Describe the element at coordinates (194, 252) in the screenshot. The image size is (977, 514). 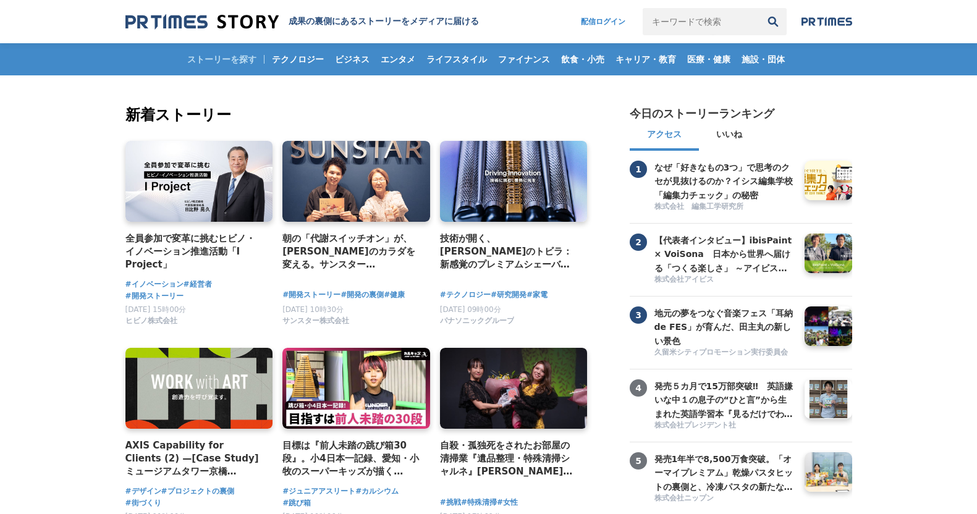
I see `a: 全員参加で変革に挑むヒビノ・イノベーション推進活動「I Project」` at that location.